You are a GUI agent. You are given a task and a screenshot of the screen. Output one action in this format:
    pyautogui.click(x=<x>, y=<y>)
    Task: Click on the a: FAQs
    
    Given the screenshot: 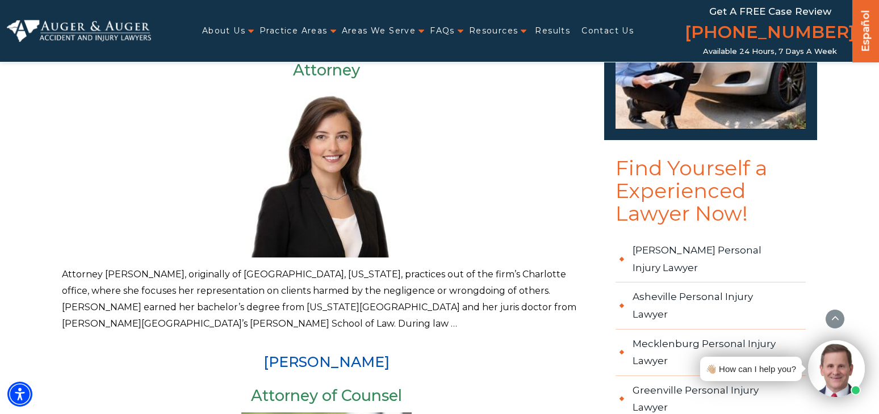 What is the action you would take?
    pyautogui.click(x=442, y=31)
    